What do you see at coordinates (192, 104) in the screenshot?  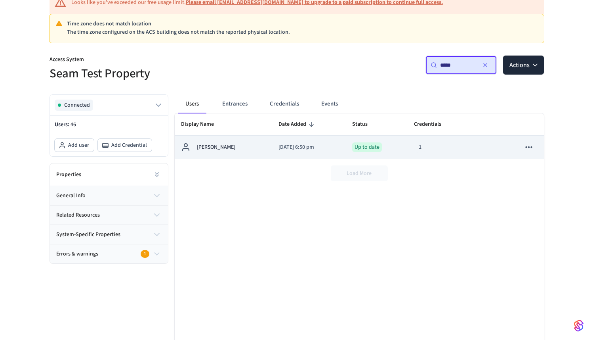 I see `button: Users` at bounding box center [192, 104].